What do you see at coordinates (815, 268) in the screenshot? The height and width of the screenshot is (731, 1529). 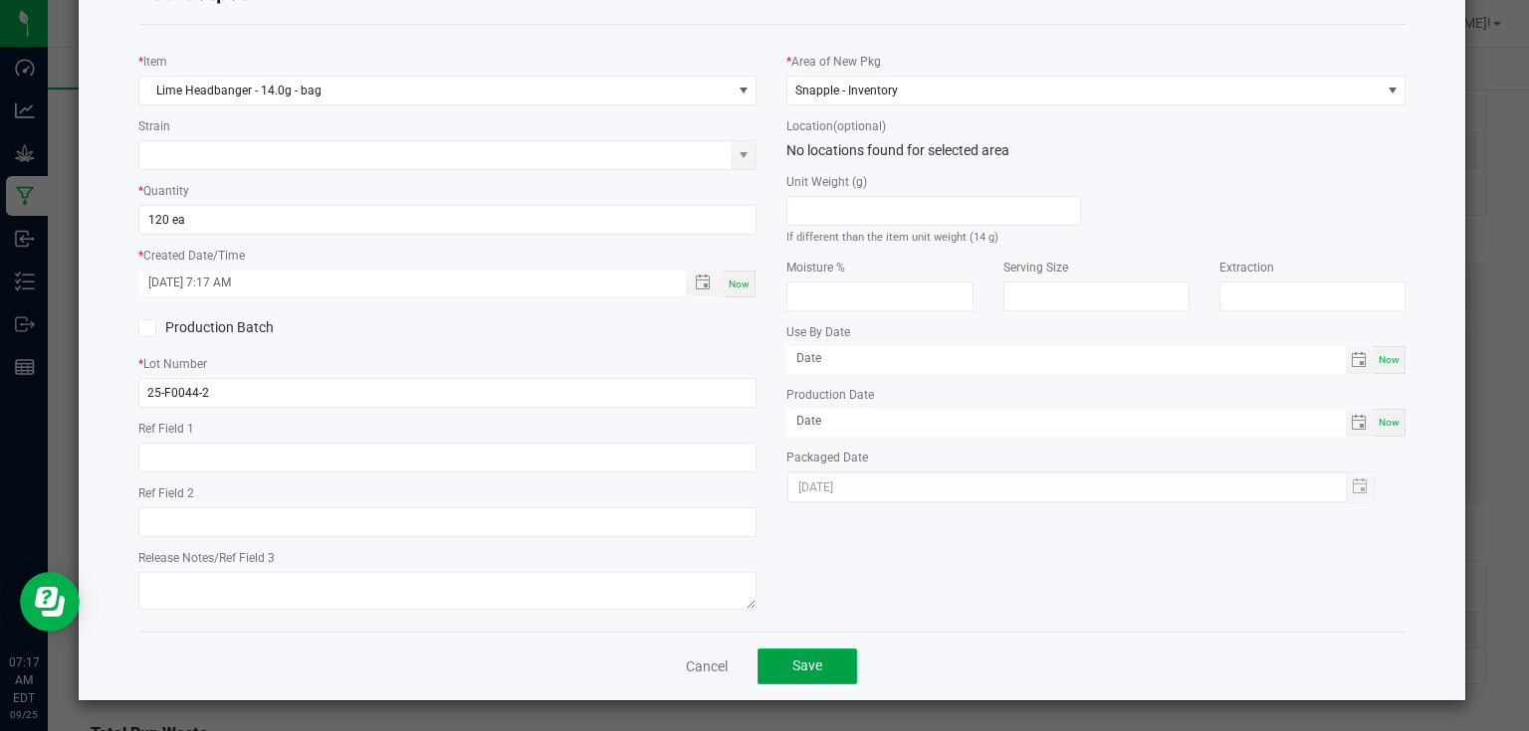 I see `label: Moisture %` at bounding box center [815, 268].